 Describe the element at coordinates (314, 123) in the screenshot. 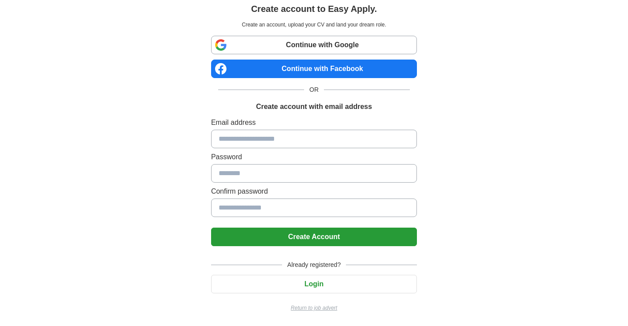

I see `label: Email address` at that location.